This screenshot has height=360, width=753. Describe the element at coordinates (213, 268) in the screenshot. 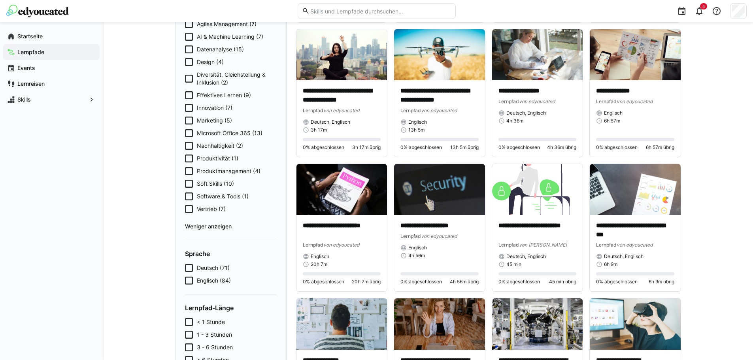

I see `span: Deutsch (71)` at that location.